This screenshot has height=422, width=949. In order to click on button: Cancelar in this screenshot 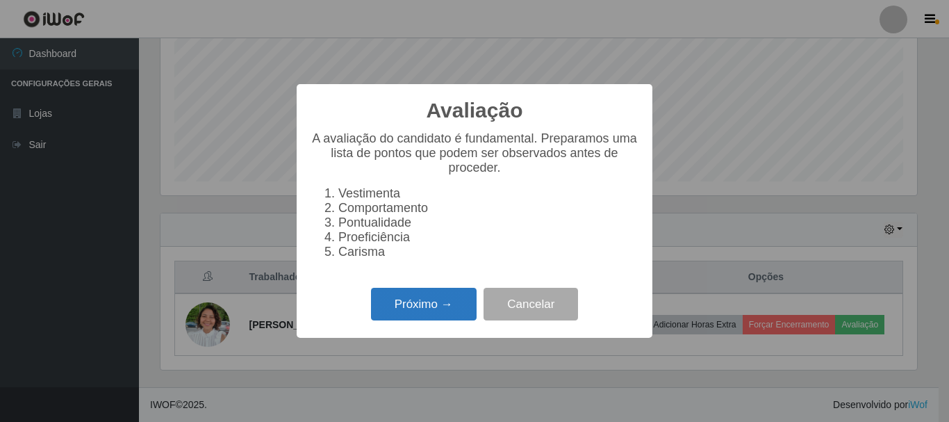, I will do `click(531, 304)`.